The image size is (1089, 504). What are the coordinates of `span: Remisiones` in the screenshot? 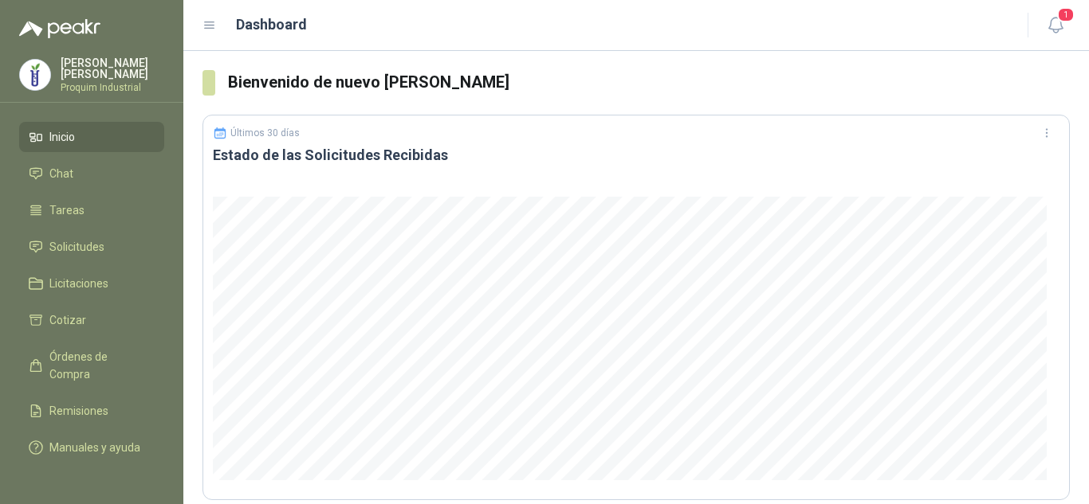 It's located at (79, 411).